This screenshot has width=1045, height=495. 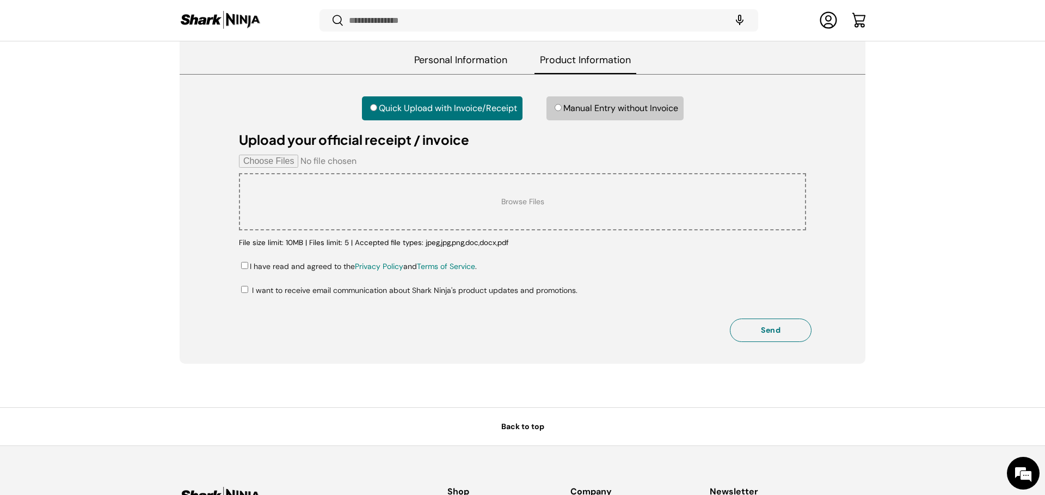 I want to click on span: Product Information, so click(x=585, y=60).